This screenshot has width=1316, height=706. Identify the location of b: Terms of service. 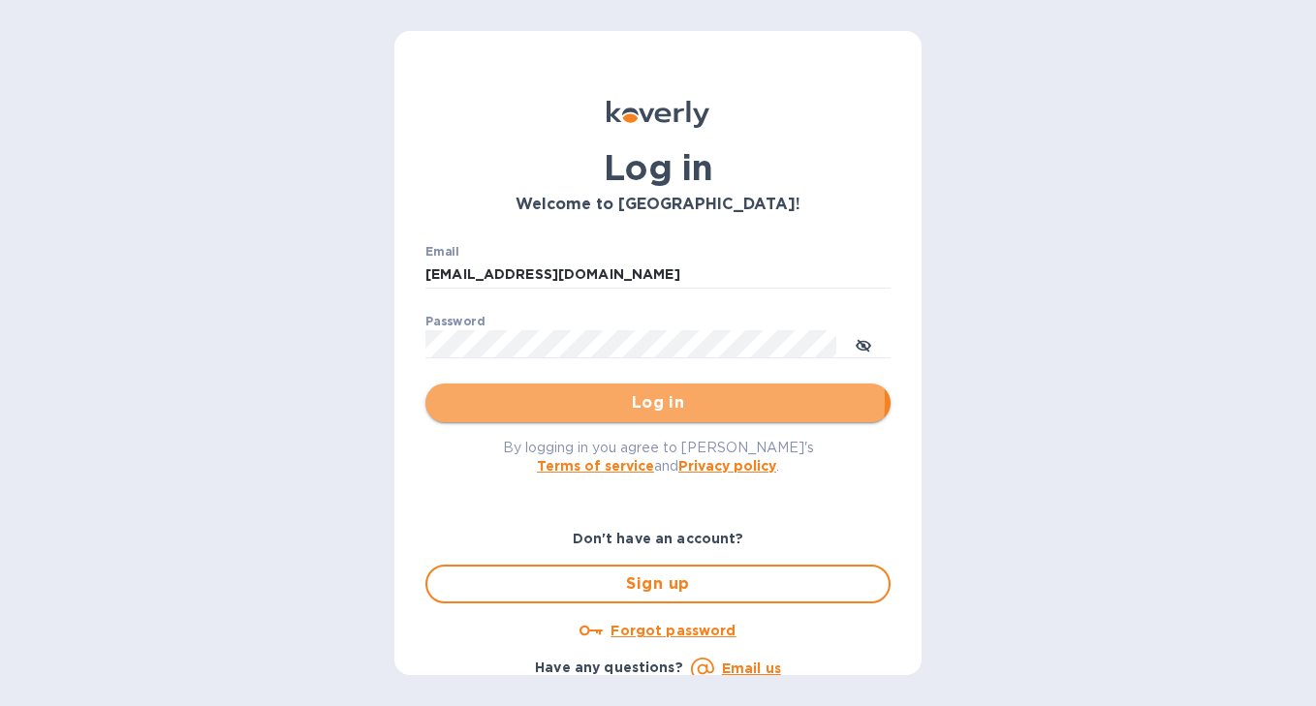
(595, 466).